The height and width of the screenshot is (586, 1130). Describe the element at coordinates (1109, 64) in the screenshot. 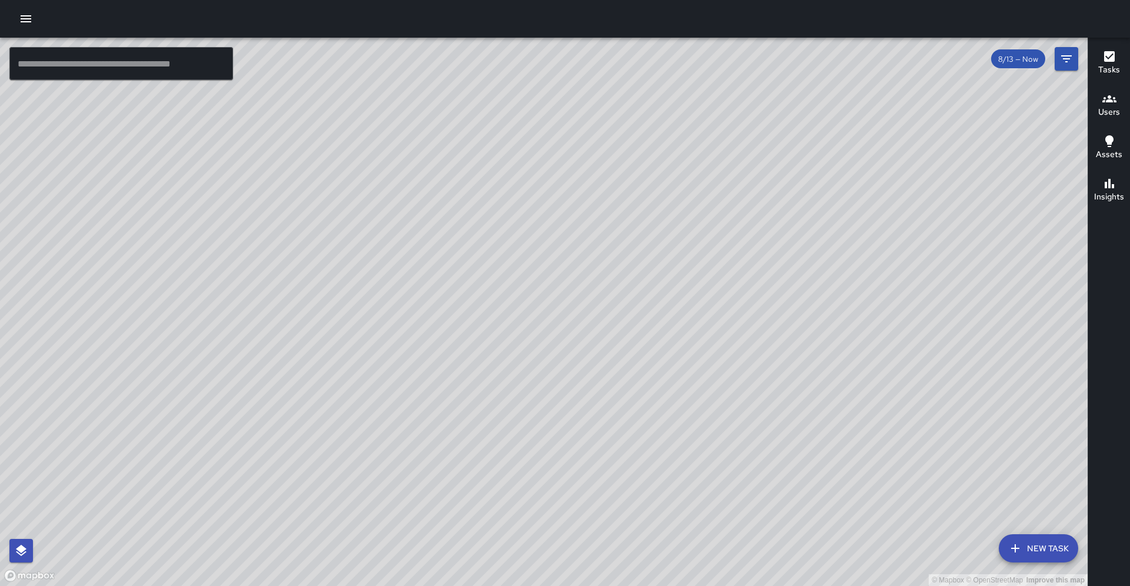

I see `button: Tasks` at that location.